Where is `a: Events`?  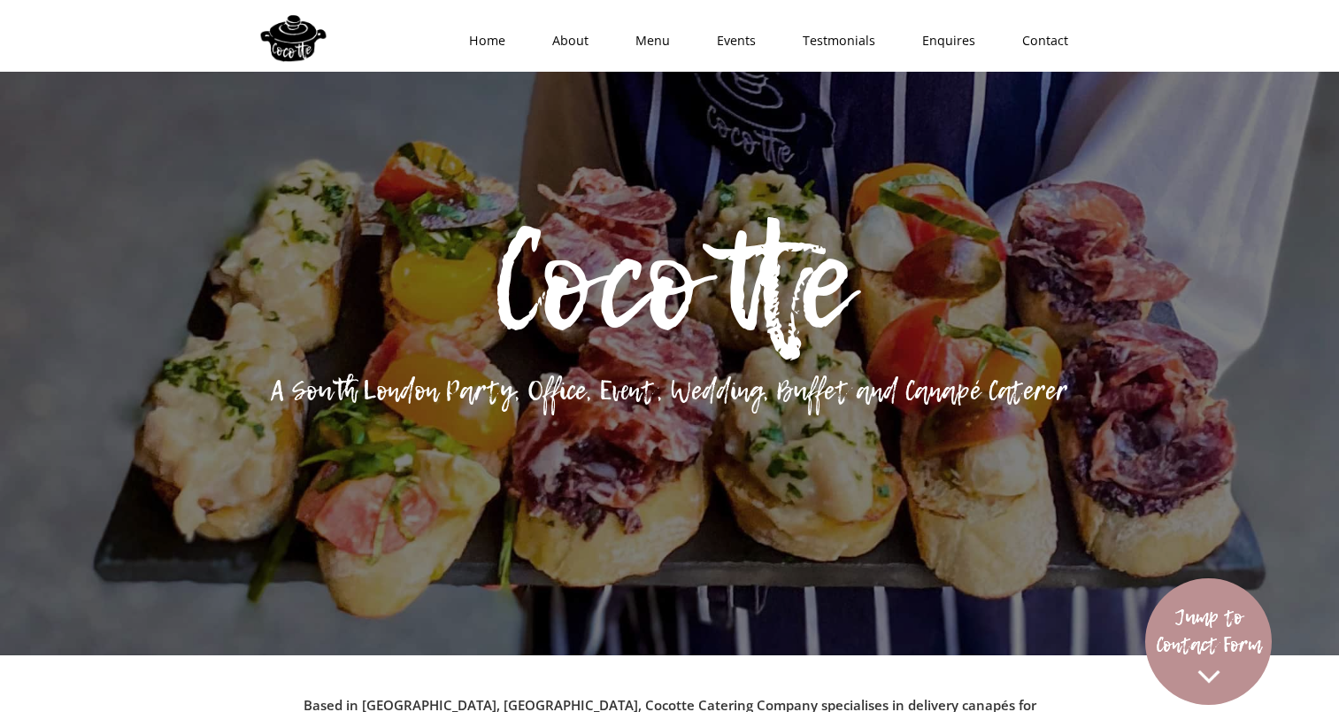
a: Events is located at coordinates (730, 41).